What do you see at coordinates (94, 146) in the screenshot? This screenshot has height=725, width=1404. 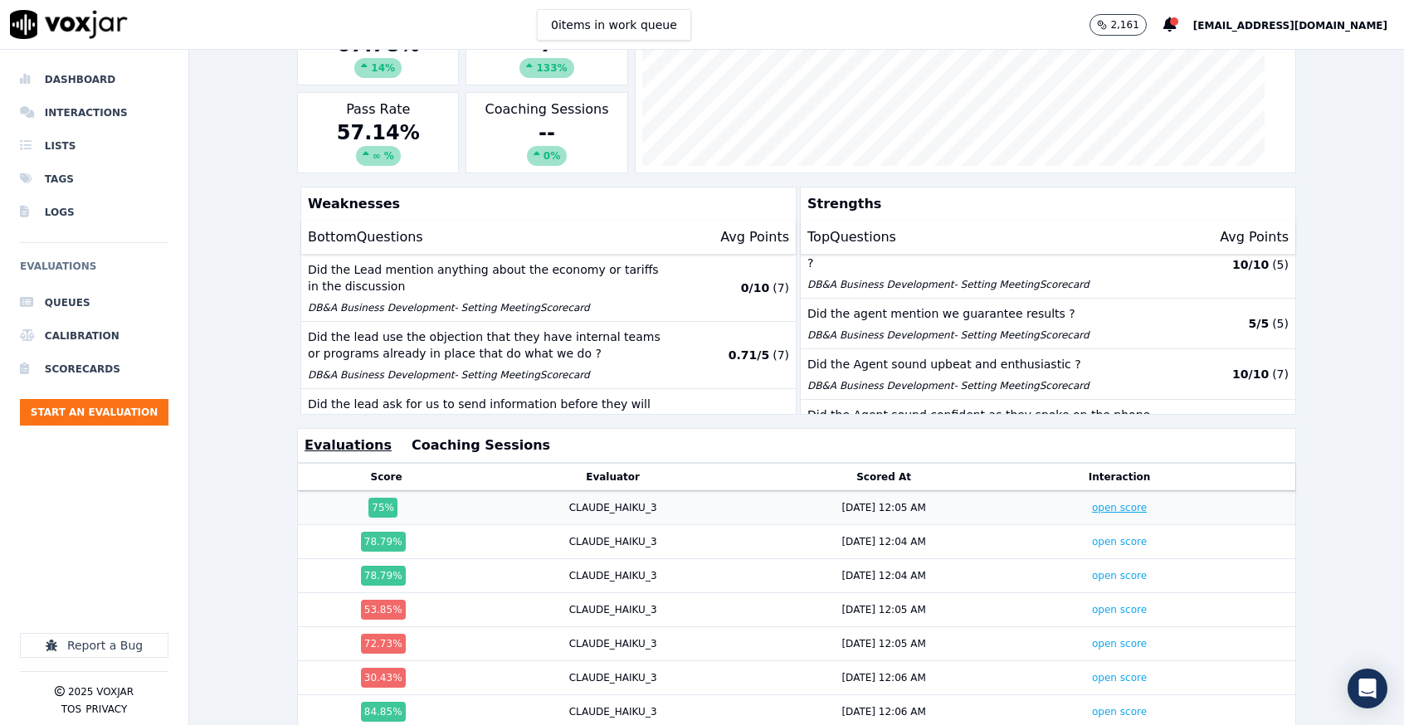 I see `a: Lists` at bounding box center [94, 146].